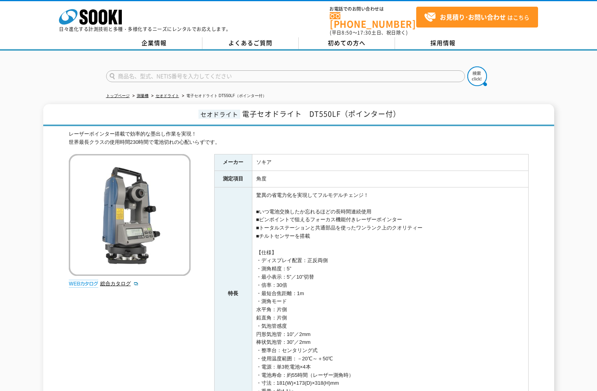 This screenshot has width=597, height=391. I want to click on span: (平日 ～ 土日、祝日除く), so click(368, 33).